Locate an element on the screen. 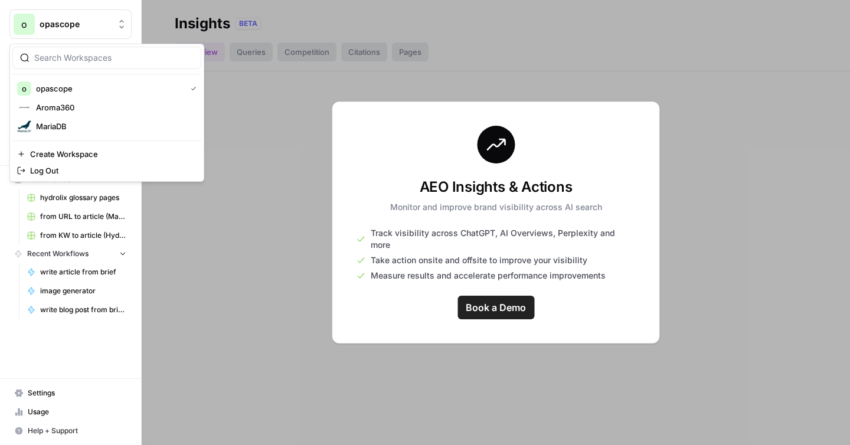 This screenshot has height=445, width=850. button: Workspace: opascope is located at coordinates (70, 24).